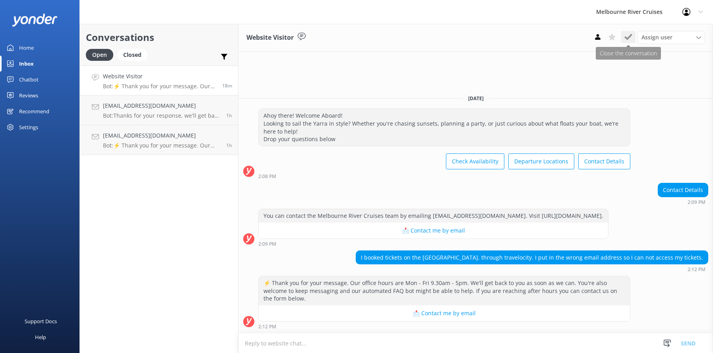 The height and width of the screenshot is (353, 713). What do you see at coordinates (542, 161) in the screenshot?
I see `button: Departure Locations` at bounding box center [542, 161].